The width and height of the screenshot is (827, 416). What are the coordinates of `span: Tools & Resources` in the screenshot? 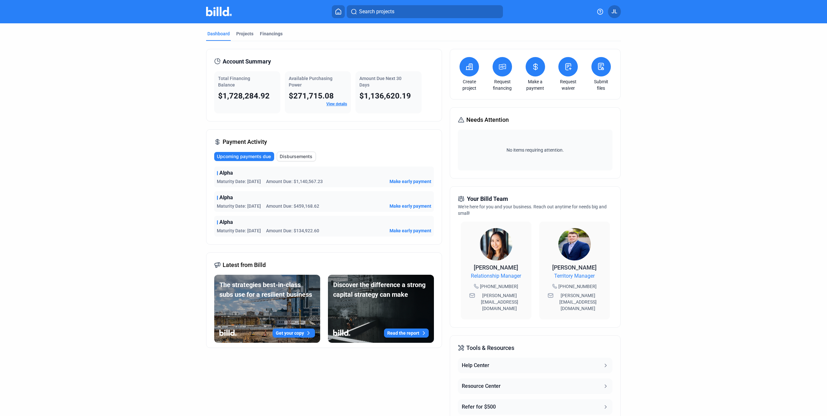 It's located at (490, 348).